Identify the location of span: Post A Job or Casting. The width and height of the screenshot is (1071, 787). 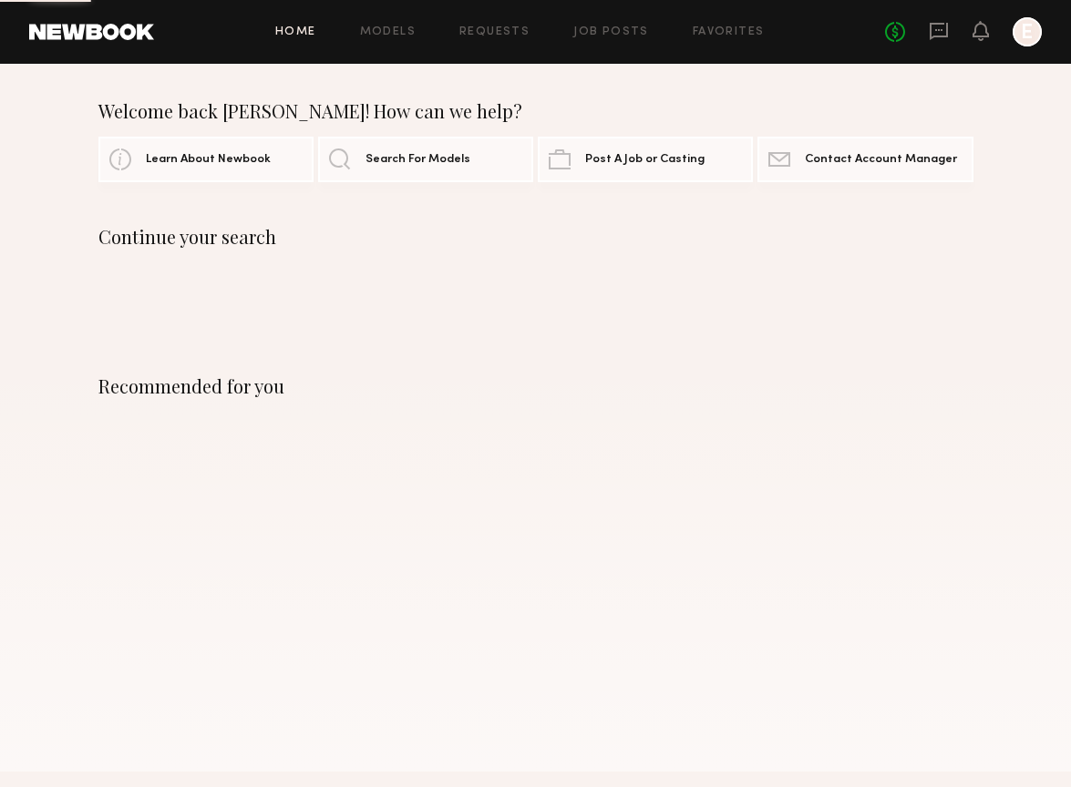
(644, 159).